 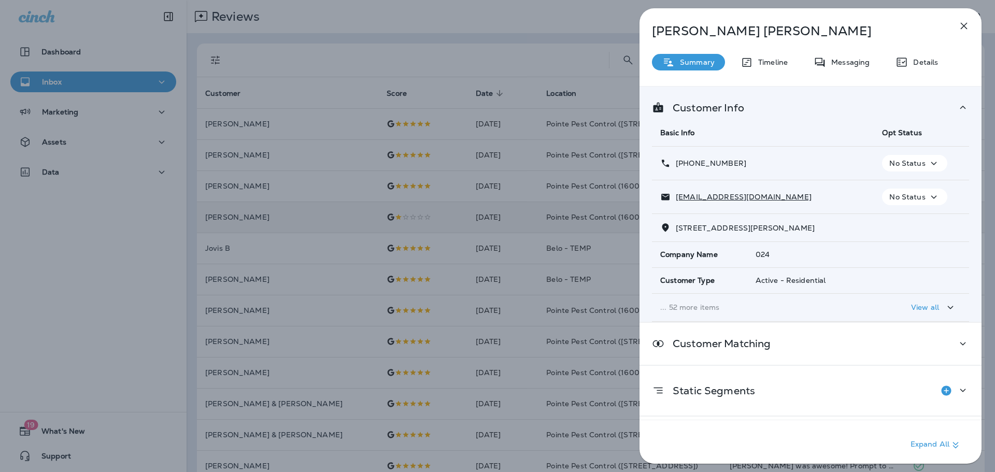 I want to click on p: View all, so click(x=925, y=307).